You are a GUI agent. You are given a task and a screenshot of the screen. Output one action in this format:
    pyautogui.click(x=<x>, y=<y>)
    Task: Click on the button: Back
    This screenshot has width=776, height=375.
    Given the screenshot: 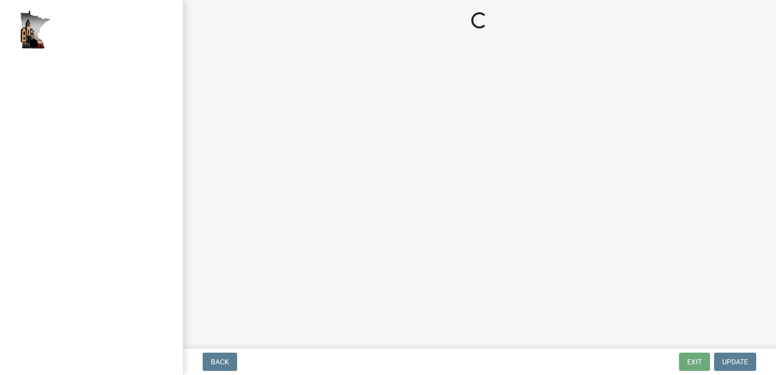 What is the action you would take?
    pyautogui.click(x=220, y=361)
    